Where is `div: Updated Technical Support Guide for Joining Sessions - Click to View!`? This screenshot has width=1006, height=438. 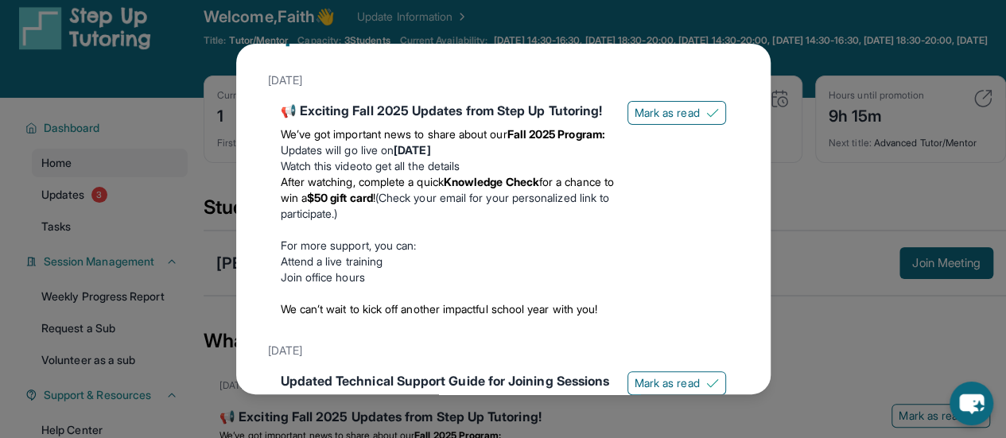
div: Updated Technical Support Guide for Joining Sessions - Click to View! is located at coordinates (448, 390).